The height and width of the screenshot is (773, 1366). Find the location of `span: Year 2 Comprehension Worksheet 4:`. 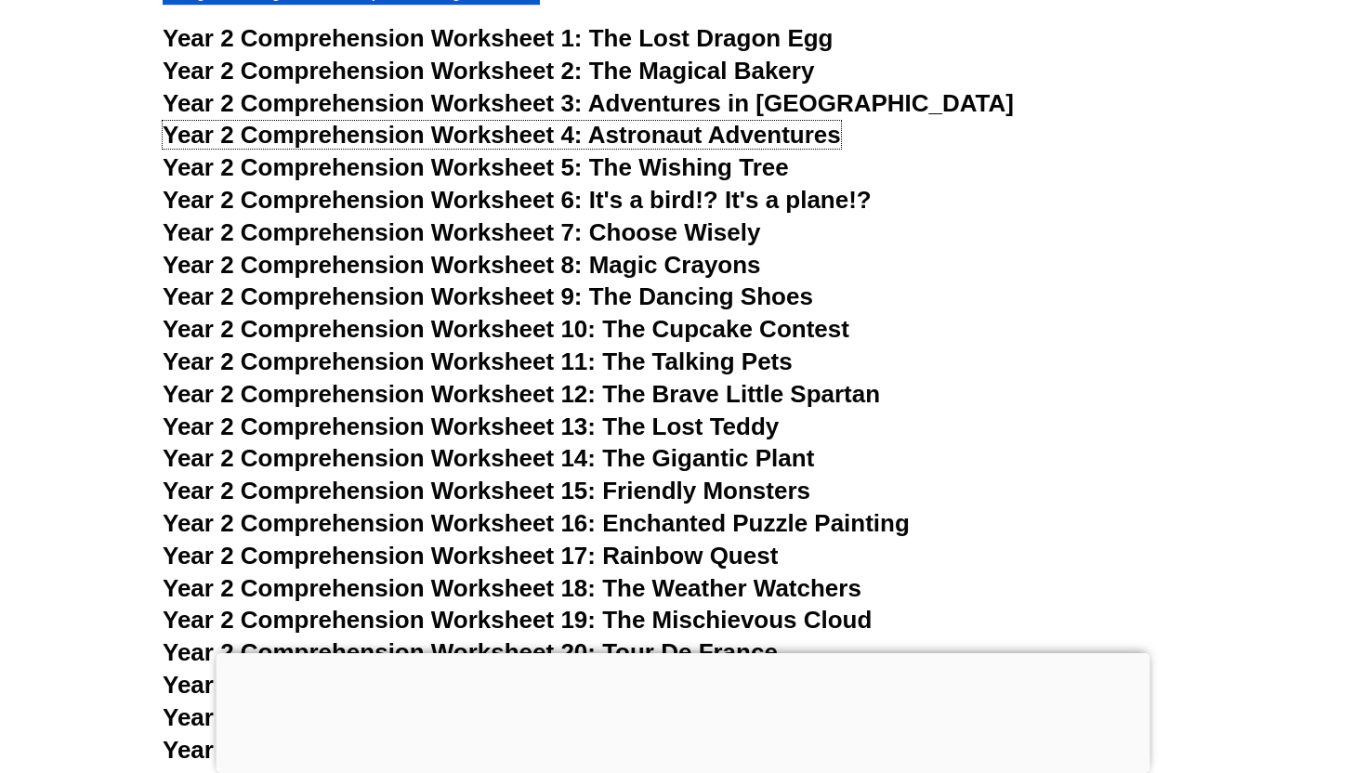

span: Year 2 Comprehension Worksheet 4: is located at coordinates (373, 135).